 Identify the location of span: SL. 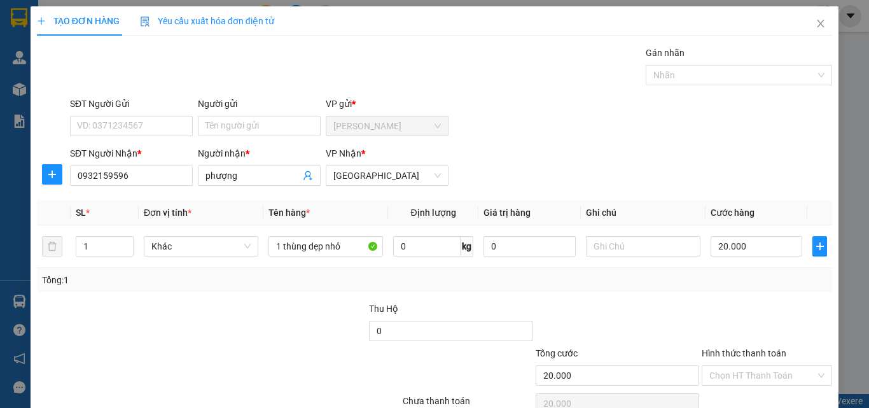
(81, 213).